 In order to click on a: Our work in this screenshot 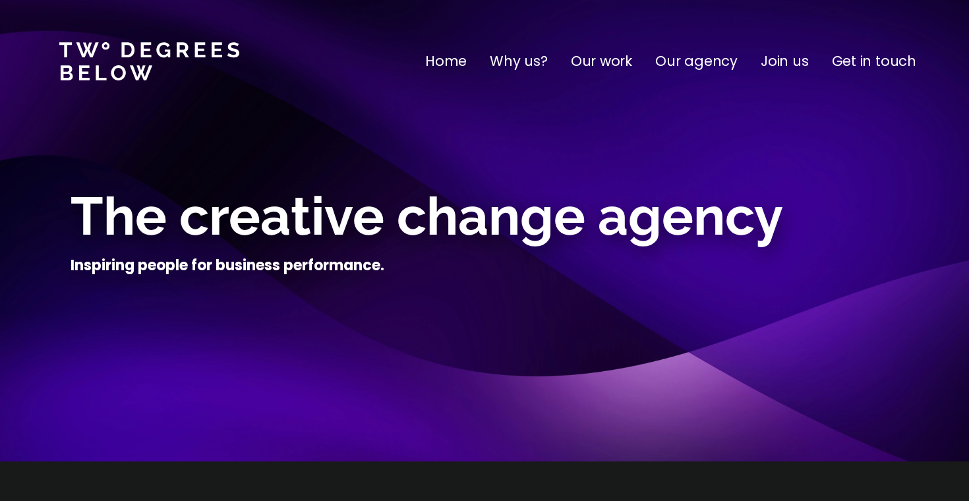, I will do `click(601, 61)`.